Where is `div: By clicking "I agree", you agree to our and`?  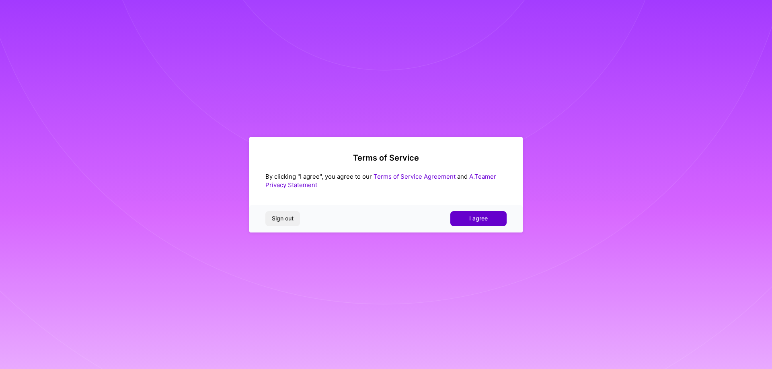 div: By clicking "I agree", you agree to our and is located at coordinates (386, 181).